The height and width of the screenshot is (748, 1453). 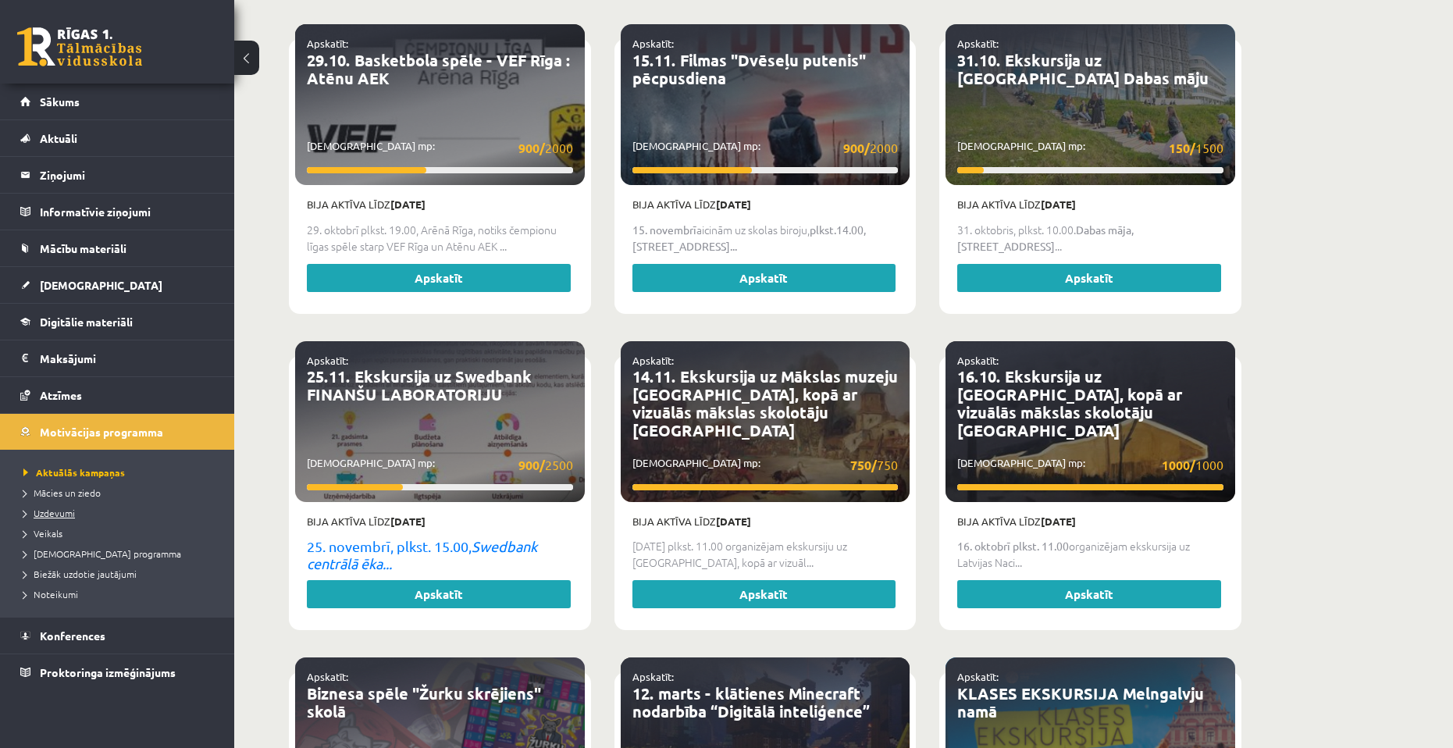 I want to click on a: Uzdevumi, so click(x=121, y=513).